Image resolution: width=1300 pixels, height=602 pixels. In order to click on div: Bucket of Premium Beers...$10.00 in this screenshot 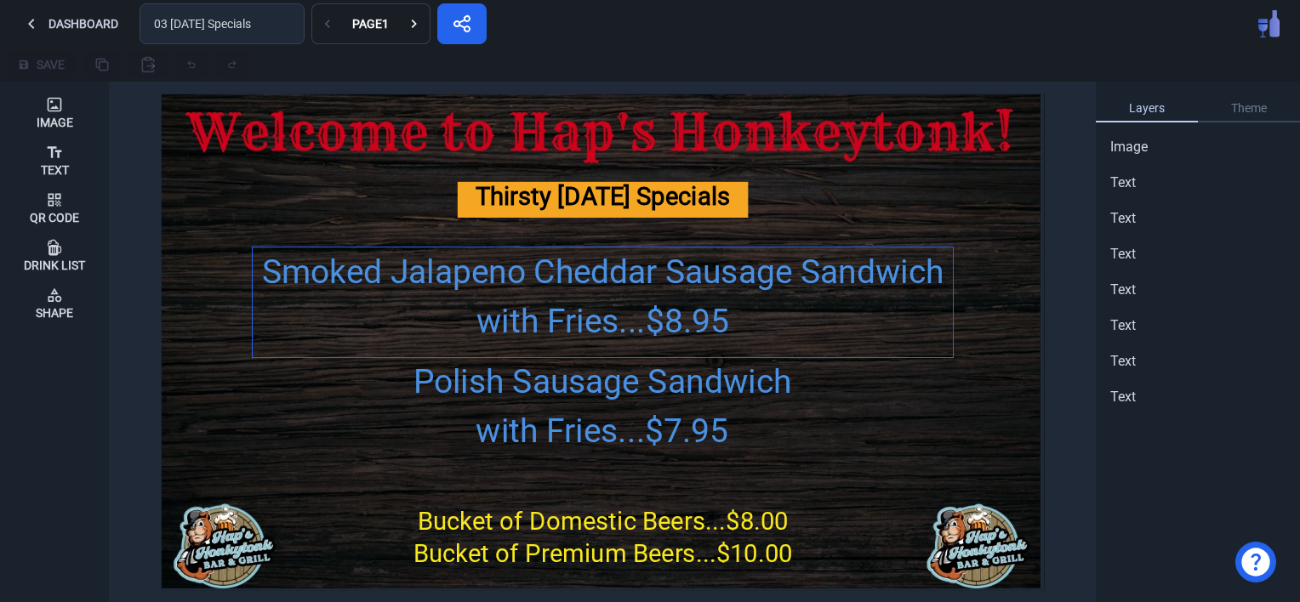, I will do `click(602, 554)`.